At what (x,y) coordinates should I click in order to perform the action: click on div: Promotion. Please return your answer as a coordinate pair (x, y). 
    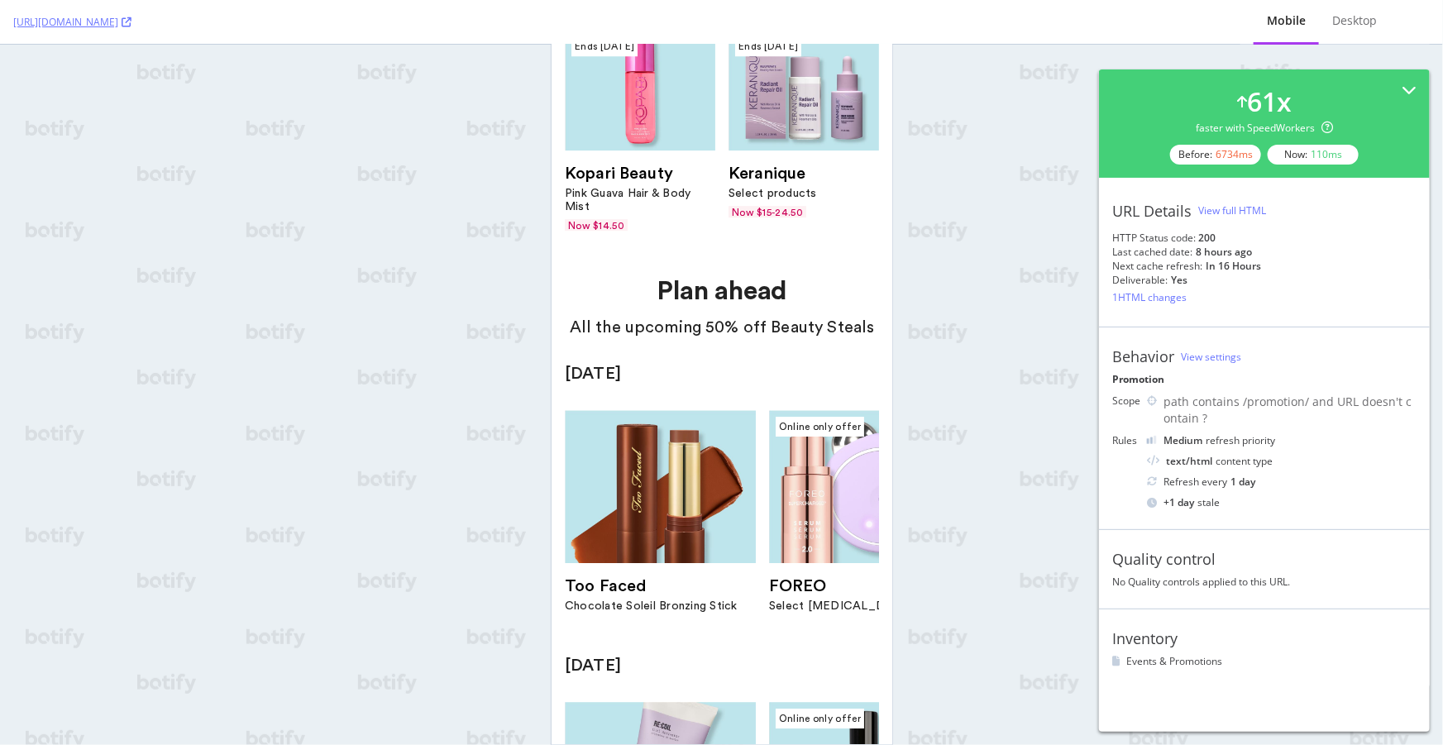
    Looking at the image, I should click on (1265, 379).